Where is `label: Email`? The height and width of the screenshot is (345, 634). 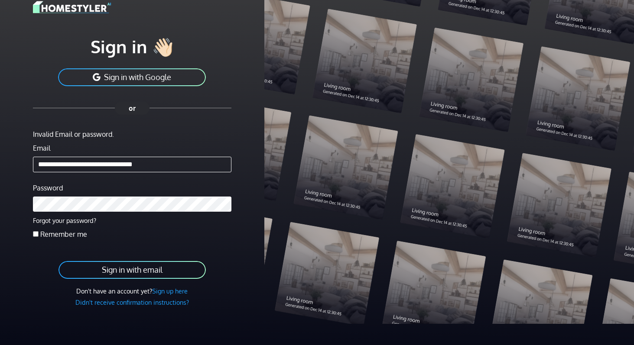 label: Email is located at coordinates (42, 148).